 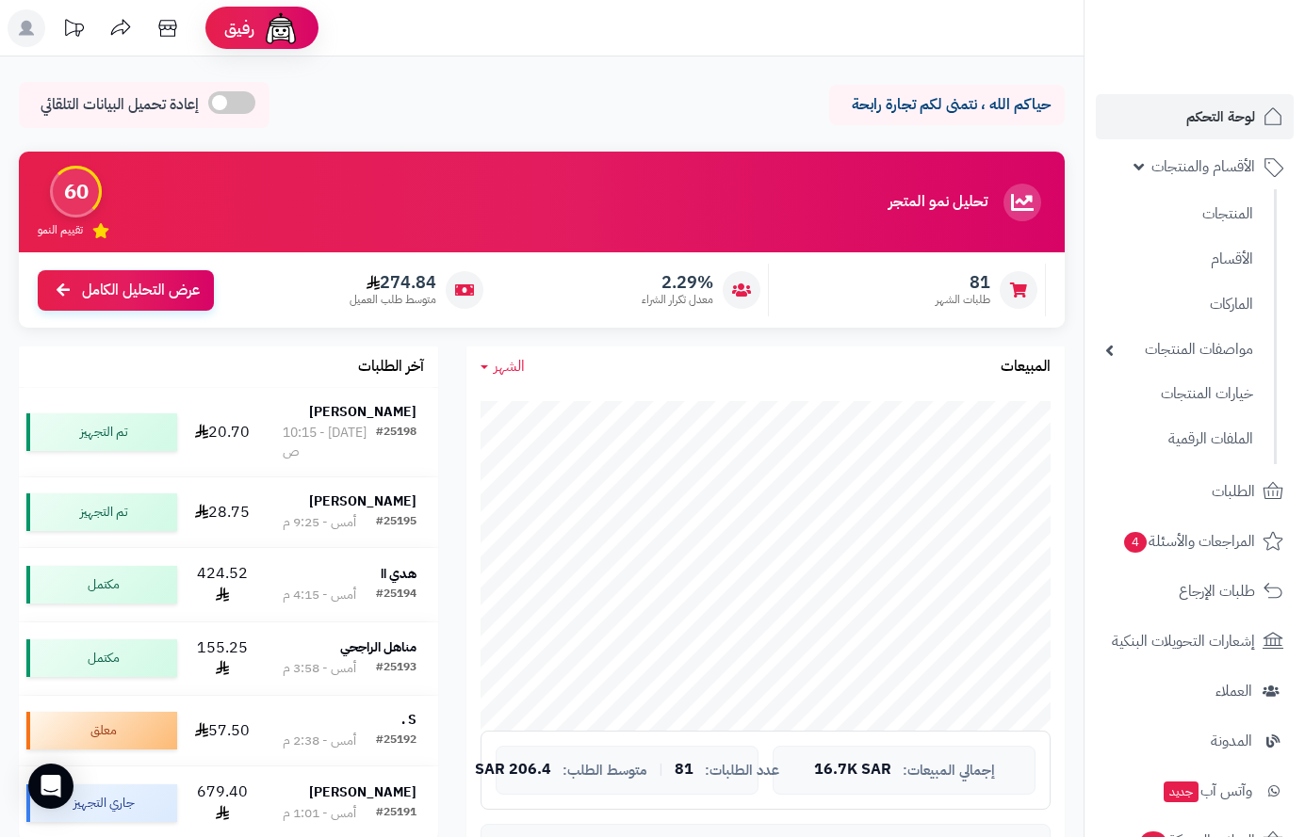 I want to click on div: أمس - 1:01 م, so click(x=319, y=814).